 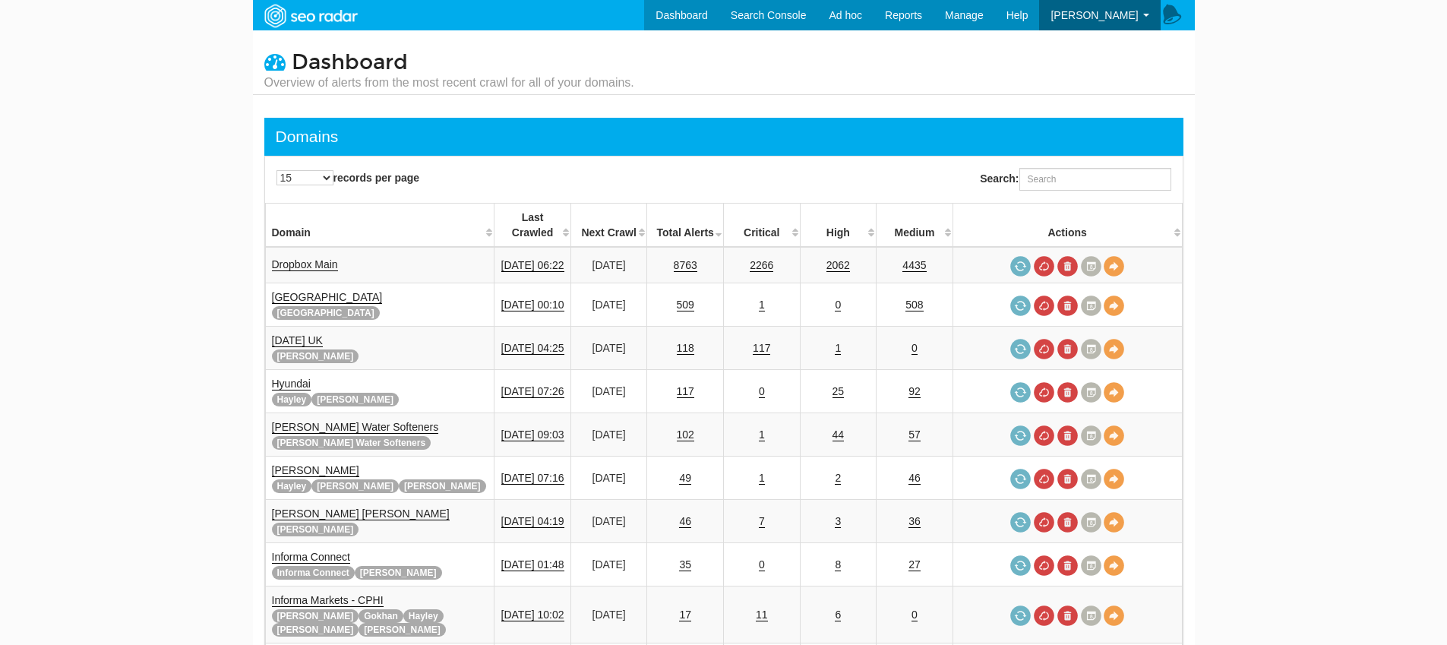 I want to click on a: 36, so click(x=915, y=521).